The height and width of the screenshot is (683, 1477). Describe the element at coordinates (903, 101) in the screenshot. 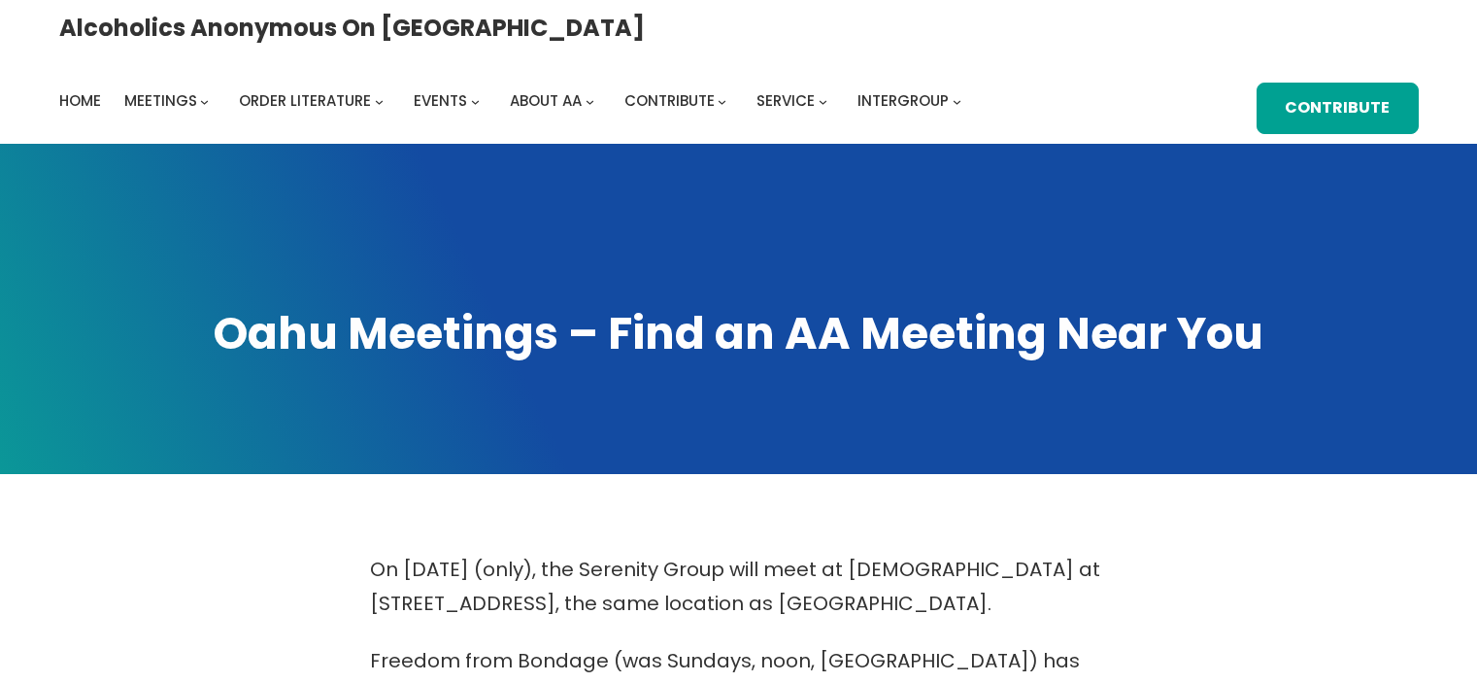

I see `a: Intergroup` at that location.